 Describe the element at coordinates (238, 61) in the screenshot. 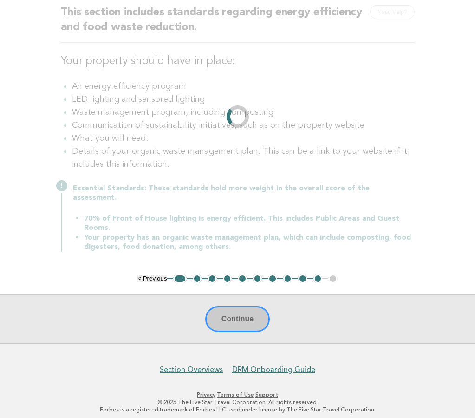

I see `h3: Your property should have in place:` at that location.